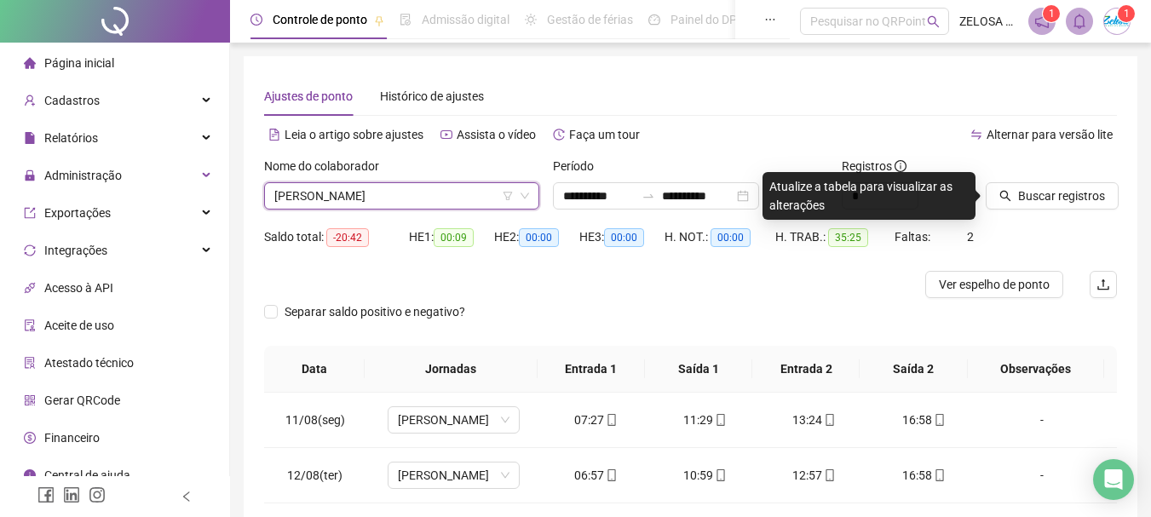 The height and width of the screenshot is (517, 1151). Describe the element at coordinates (82, 401) in the screenshot. I see `span: Gerar QRCode` at that location.